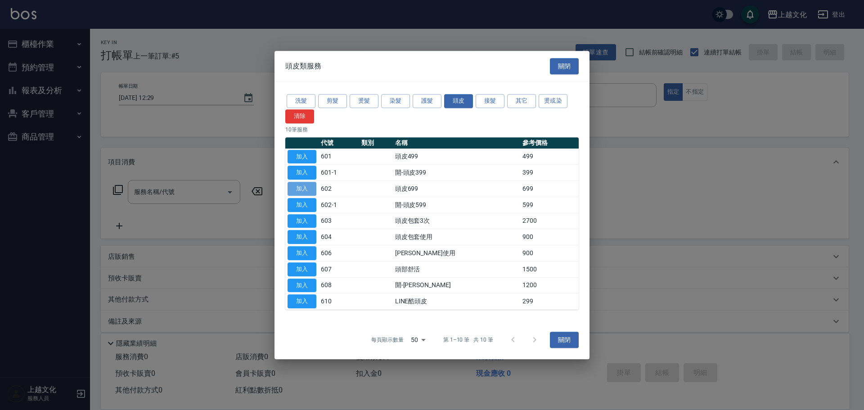 The width and height of the screenshot is (864, 410). Describe the element at coordinates (333, 101) in the screenshot. I see `button: 剪髮` at that location.